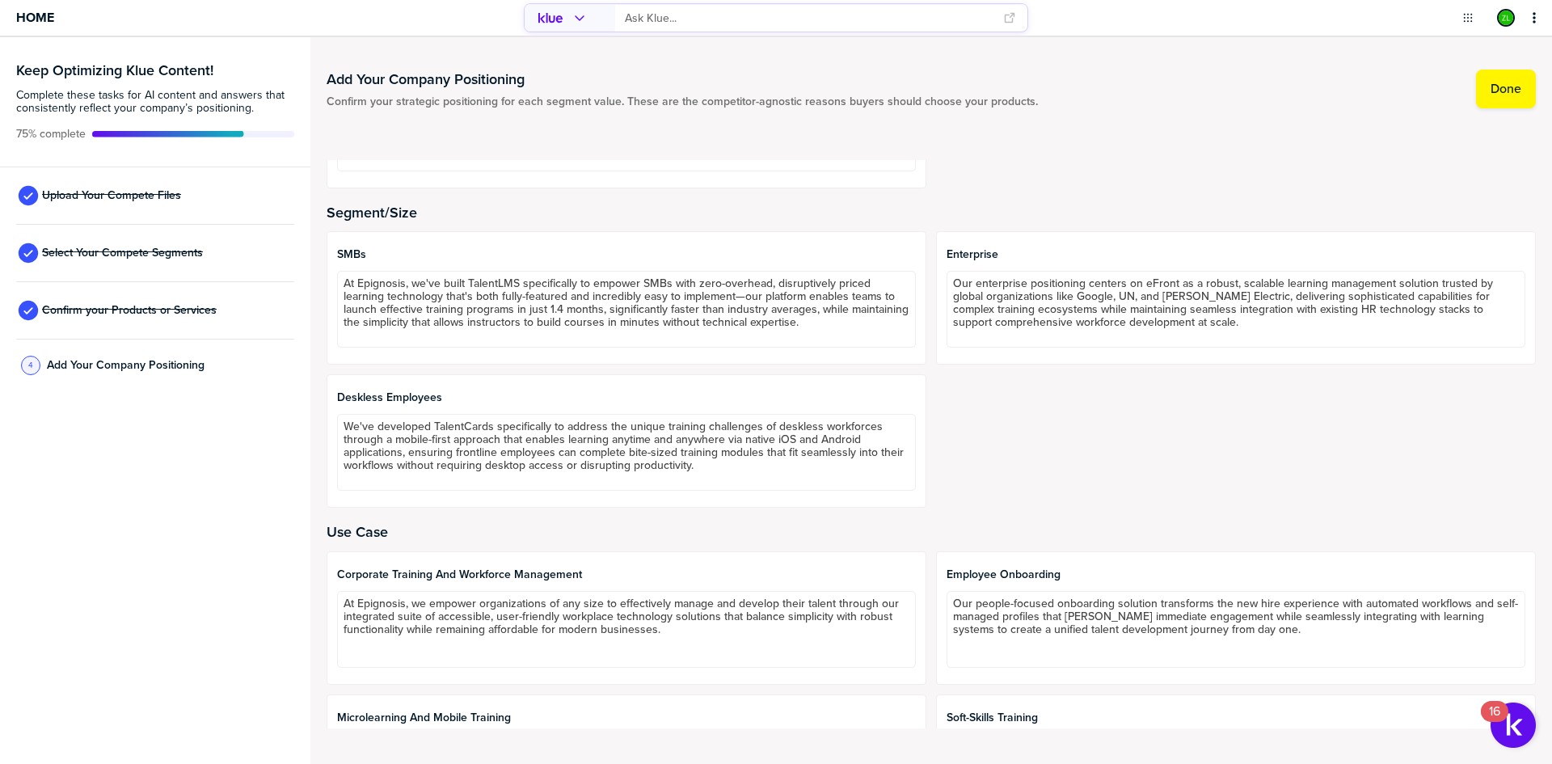  What do you see at coordinates (682, 79) in the screenshot?
I see `h1: Add Your Company Positioning` at bounding box center [682, 79].